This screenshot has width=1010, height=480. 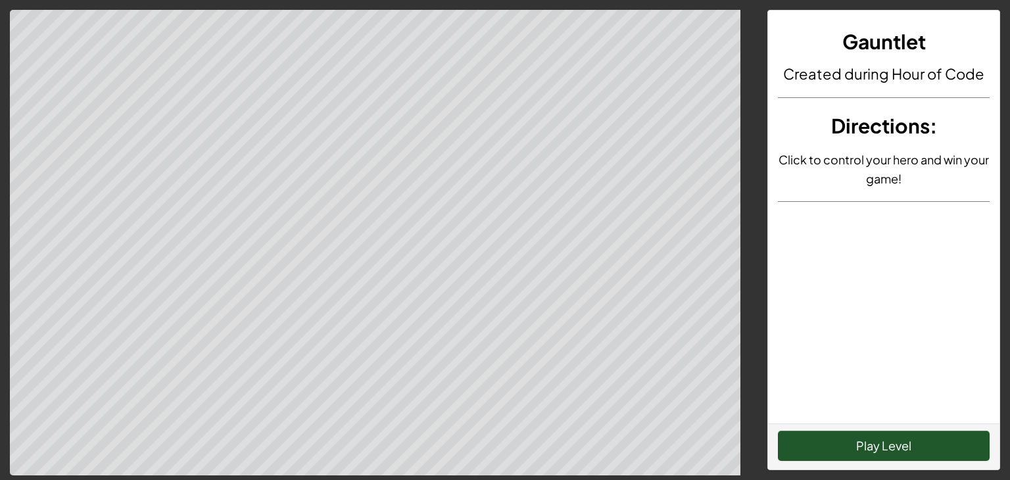 I want to click on h3: Gauntlet, so click(x=884, y=41).